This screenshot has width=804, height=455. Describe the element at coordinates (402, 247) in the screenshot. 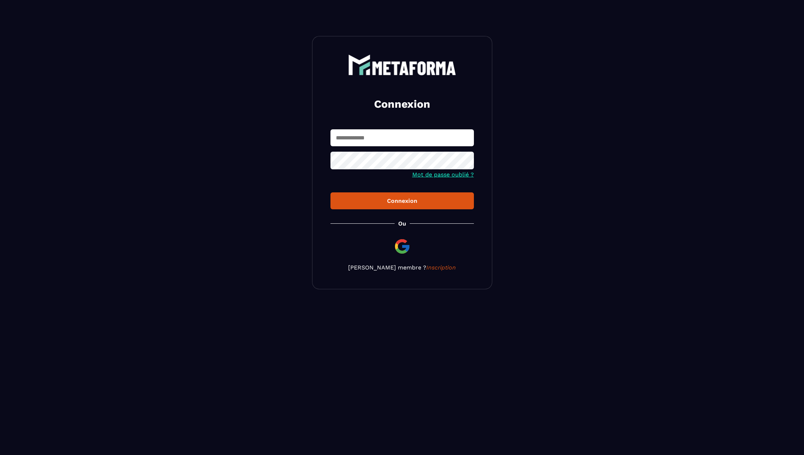

I see `img: google` at that location.